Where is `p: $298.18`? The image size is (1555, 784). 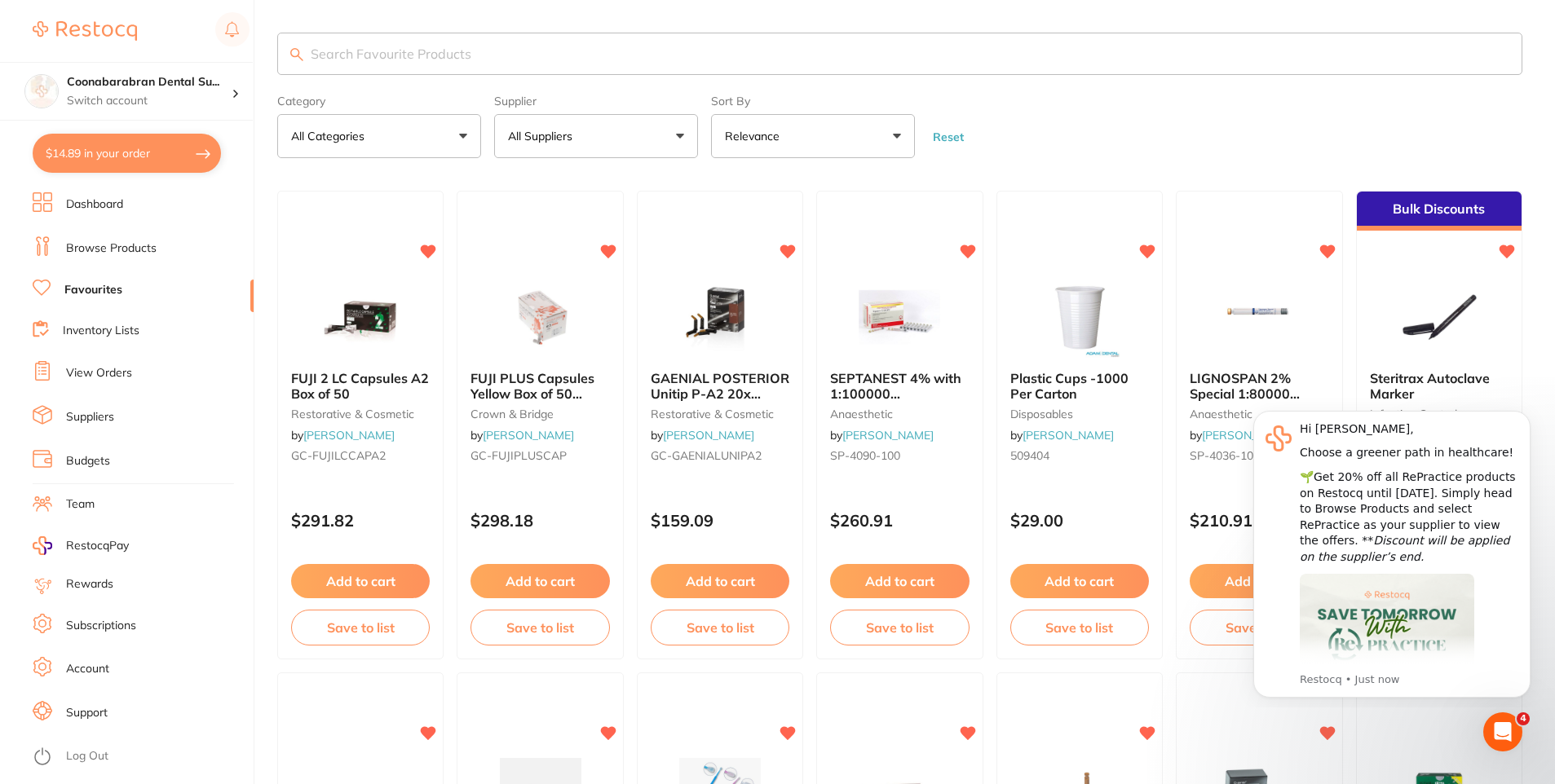
p: $298.18 is located at coordinates (540, 520).